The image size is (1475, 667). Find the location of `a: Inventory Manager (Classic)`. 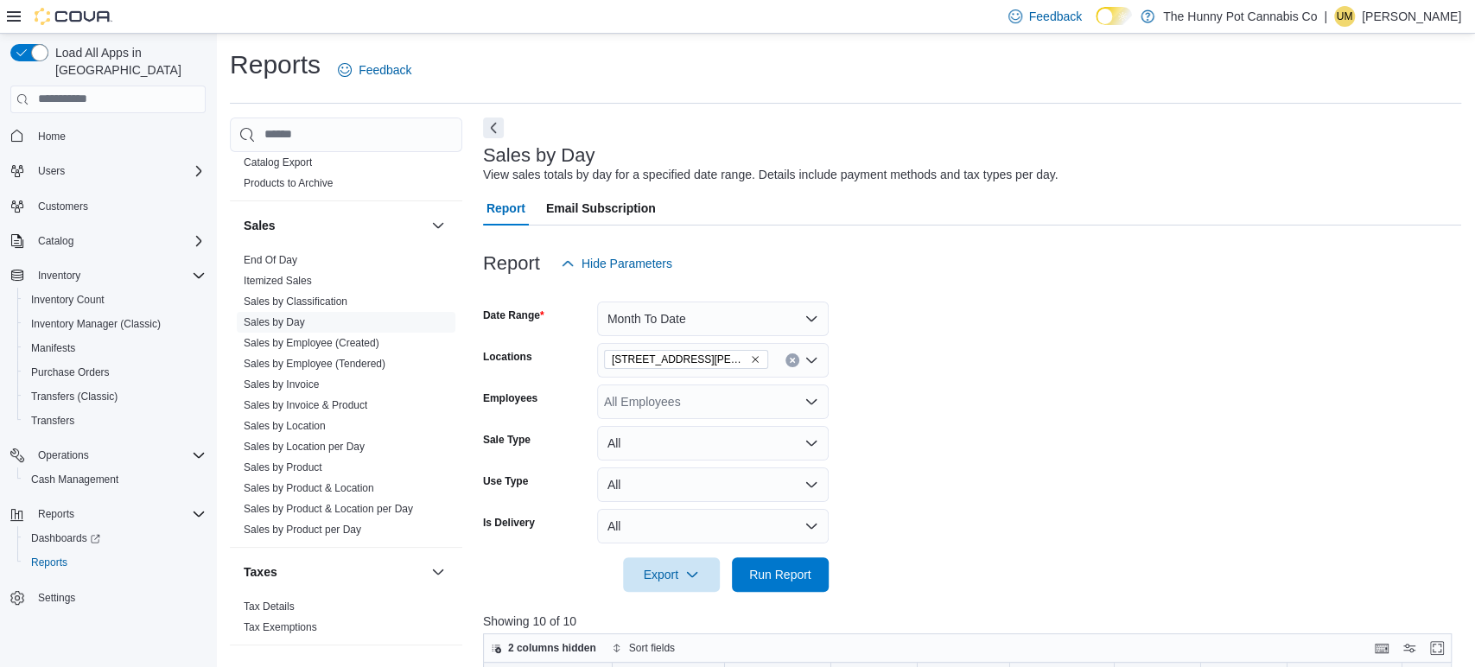

a: Inventory Manager (Classic) is located at coordinates (96, 324).